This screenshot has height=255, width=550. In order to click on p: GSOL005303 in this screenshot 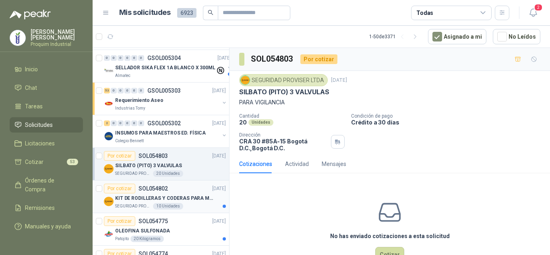, I will do `click(164, 91)`.